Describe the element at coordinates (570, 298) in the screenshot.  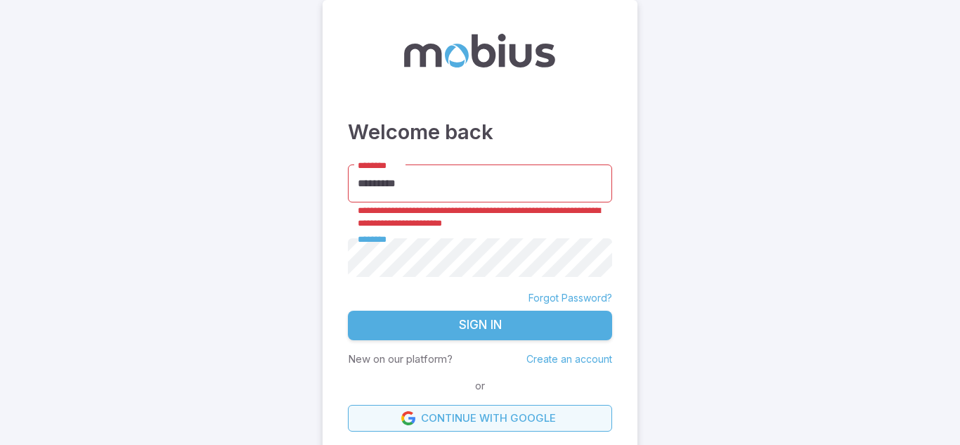
I see `a: Forgot Password?` at that location.